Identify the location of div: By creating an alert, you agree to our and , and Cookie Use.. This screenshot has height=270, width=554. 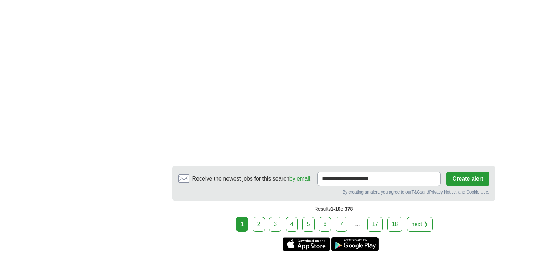
(334, 192).